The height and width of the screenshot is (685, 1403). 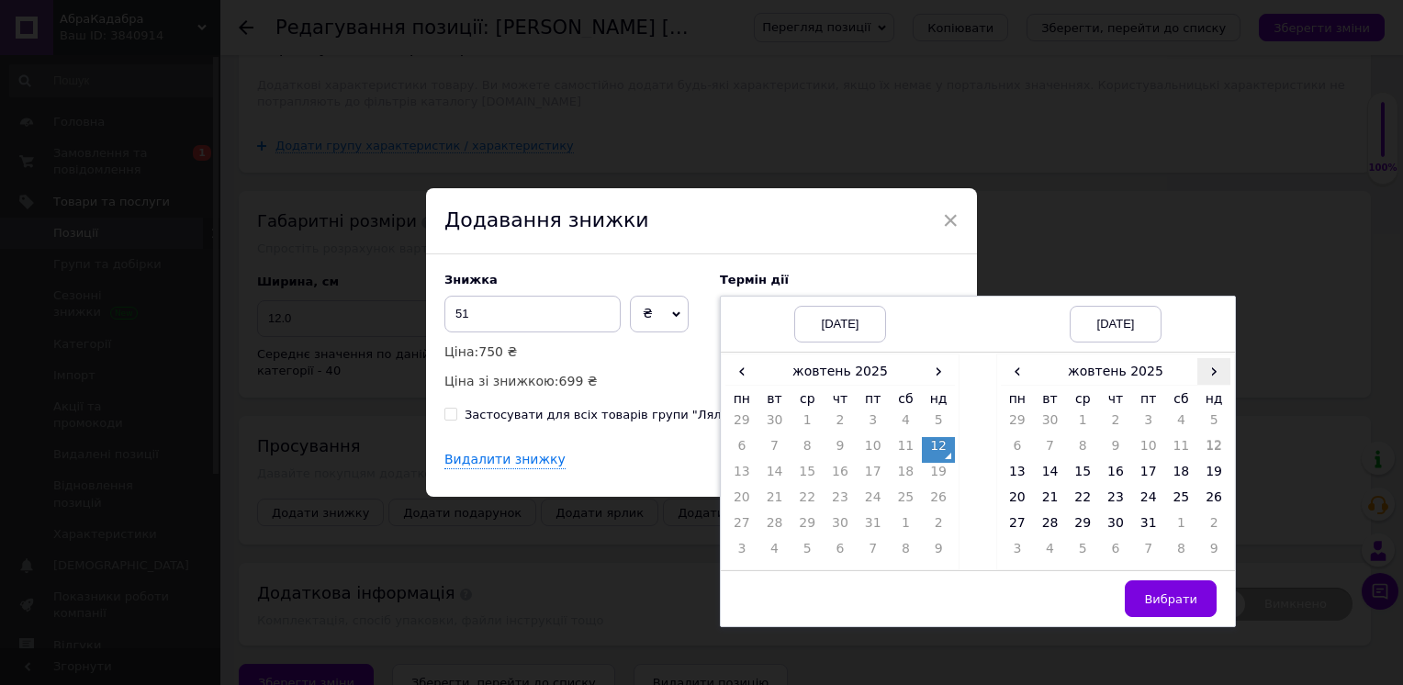 I want to click on p: Наполните их водой и наблюдайте, как они плачут настоящими слезами, когда вы нажимаете им на голову., so click(x=199, y=211).